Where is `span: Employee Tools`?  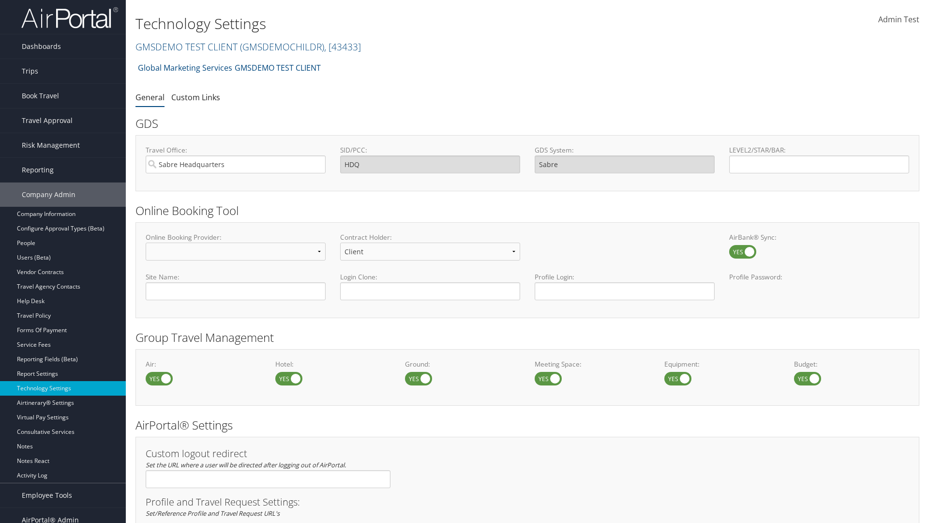 span: Employee Tools is located at coordinates (47, 495).